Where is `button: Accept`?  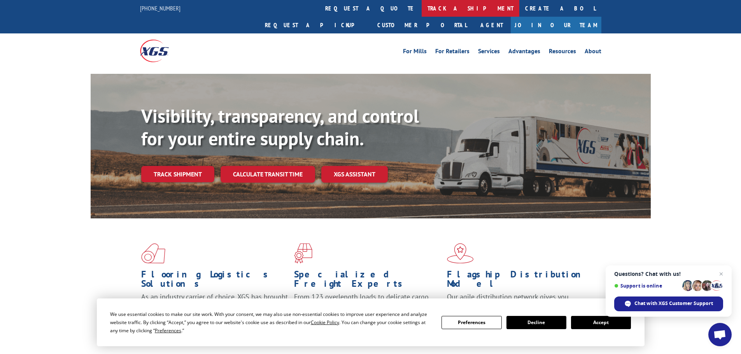 button: Accept is located at coordinates (601, 323).